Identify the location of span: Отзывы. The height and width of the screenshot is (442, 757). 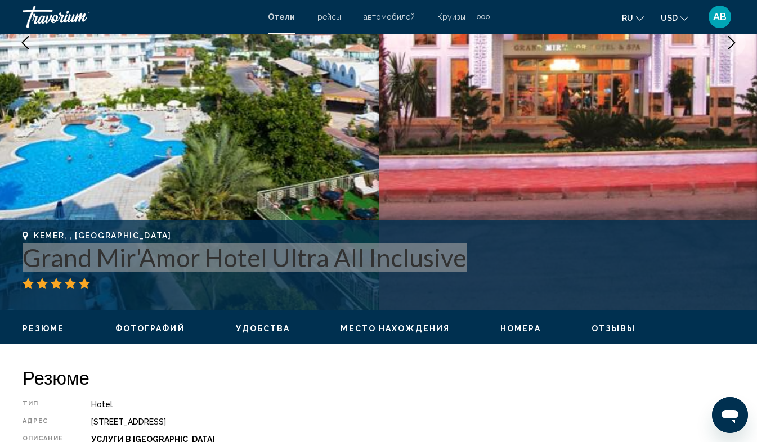
(614, 329).